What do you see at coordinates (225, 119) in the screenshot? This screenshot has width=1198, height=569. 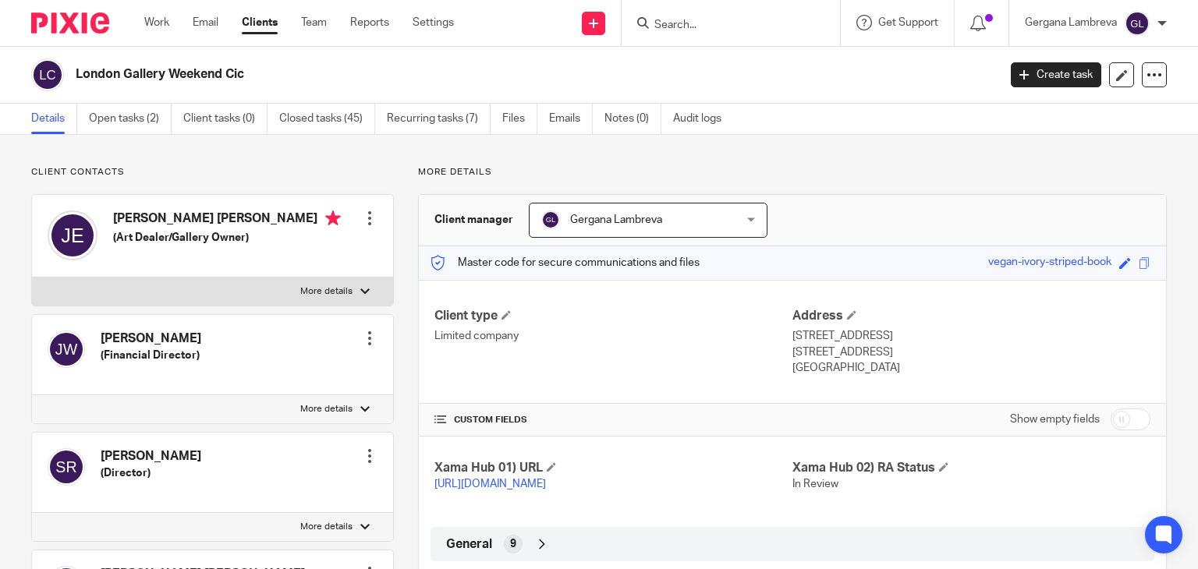 I see `a: Client tasks (0)` at bounding box center [225, 119].